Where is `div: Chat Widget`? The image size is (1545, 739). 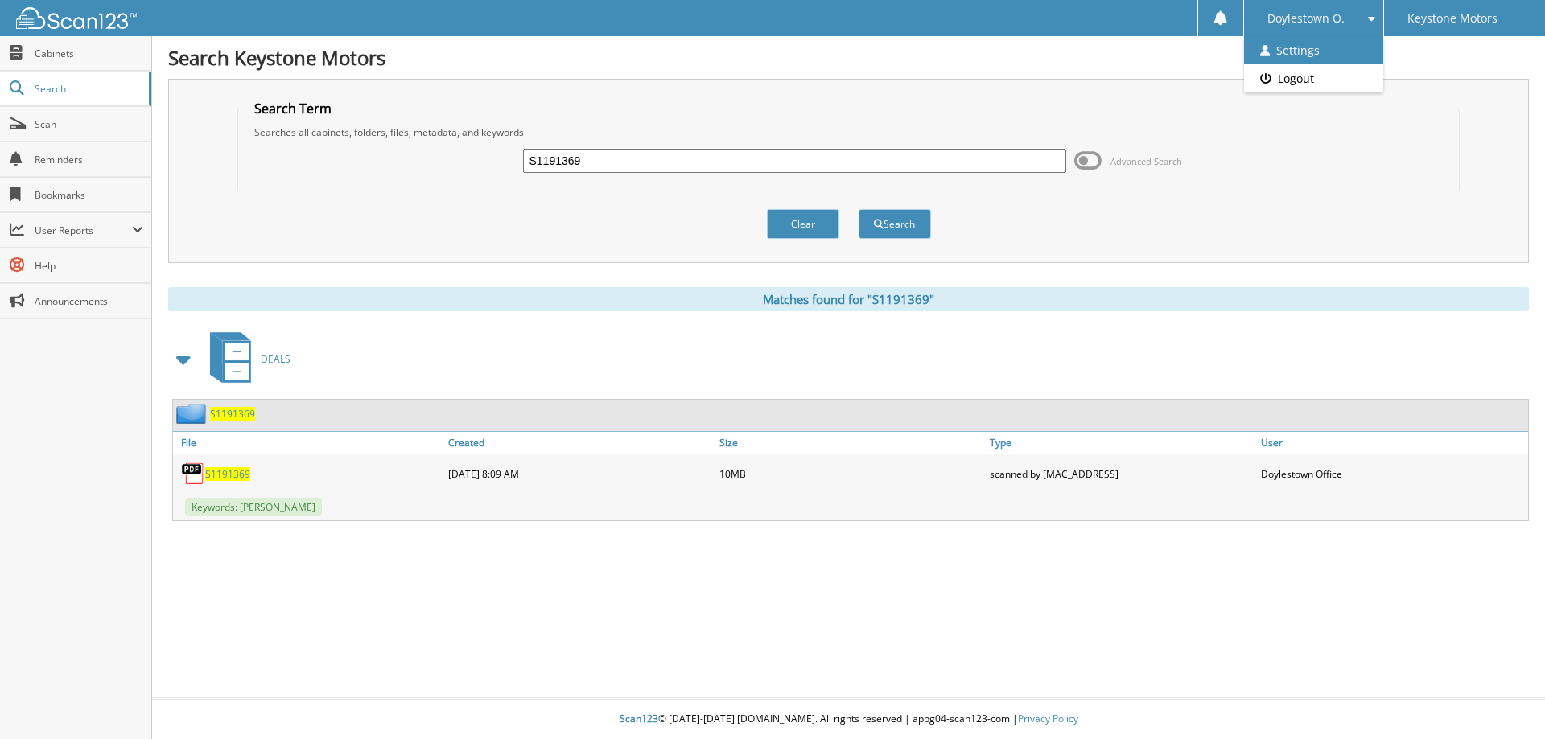 div: Chat Widget is located at coordinates (1504, 701).